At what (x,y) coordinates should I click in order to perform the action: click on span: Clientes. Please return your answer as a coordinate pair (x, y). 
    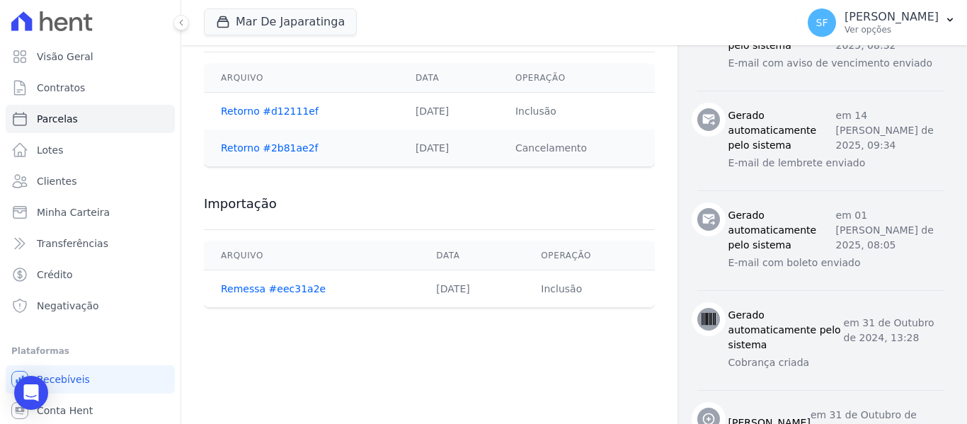
    Looking at the image, I should click on (57, 181).